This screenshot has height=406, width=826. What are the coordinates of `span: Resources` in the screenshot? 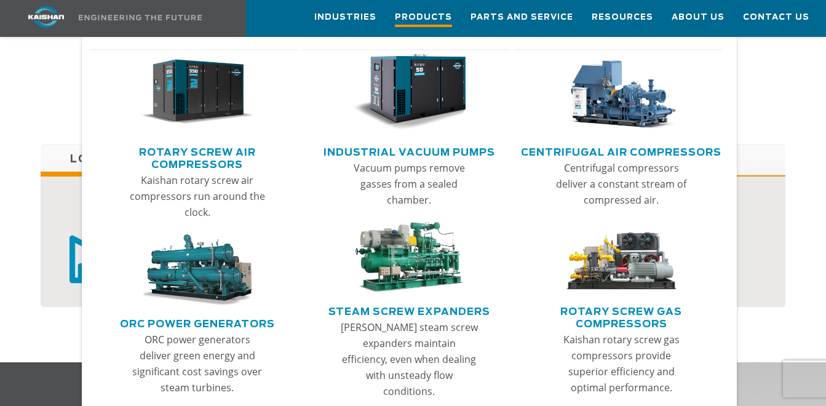 It's located at (622, 17).